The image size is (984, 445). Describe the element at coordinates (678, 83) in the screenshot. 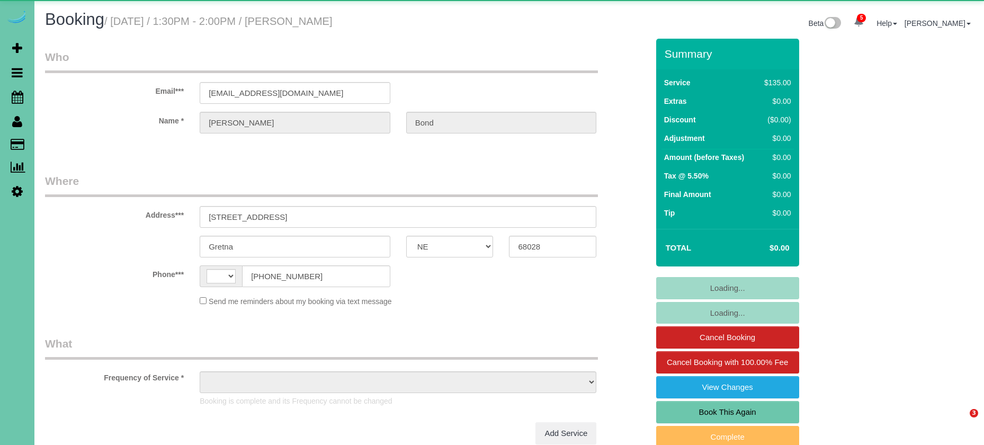

I see `label: Service` at that location.